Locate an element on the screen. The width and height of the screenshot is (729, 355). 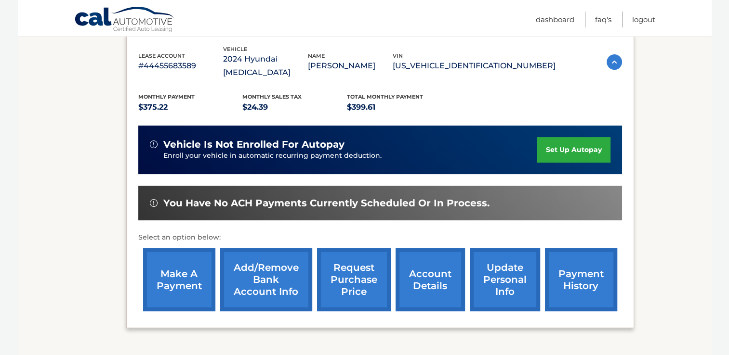
a: Cal Automotive is located at coordinates (125, 20).